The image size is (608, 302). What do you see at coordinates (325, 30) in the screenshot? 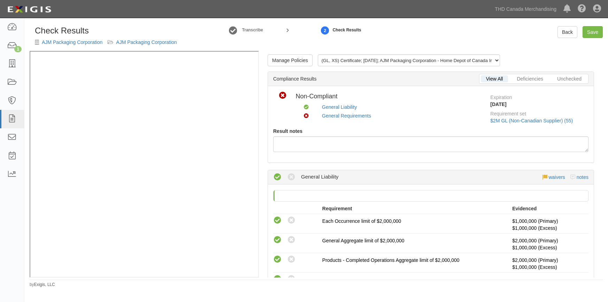
I see `a: 2` at bounding box center [325, 30].